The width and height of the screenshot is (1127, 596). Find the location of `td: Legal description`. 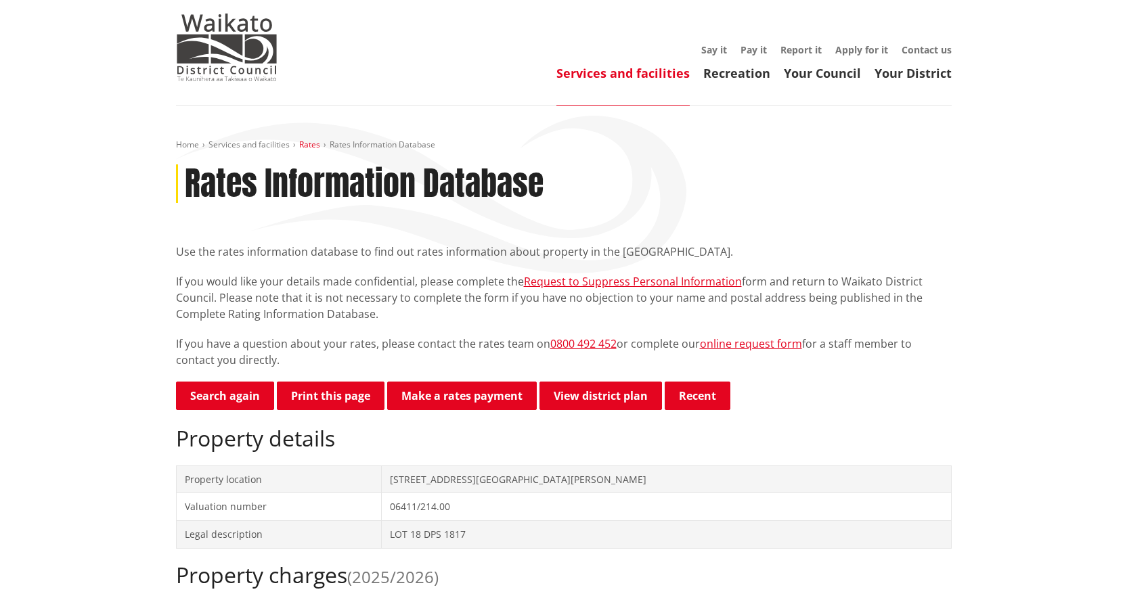

td: Legal description is located at coordinates (279, 534).